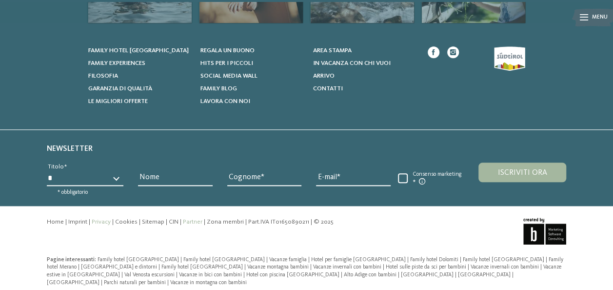  Describe the element at coordinates (101, 221) in the screenshot. I see `a: Privacy` at that location.